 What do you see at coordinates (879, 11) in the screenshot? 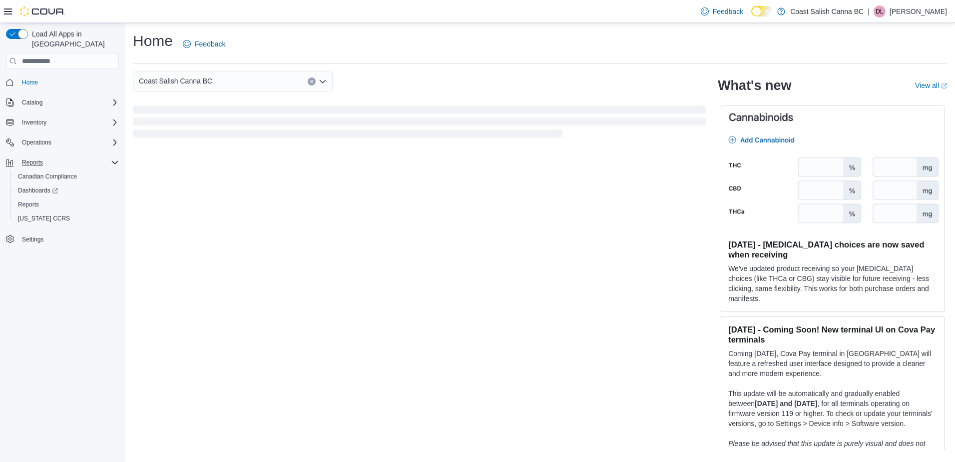
I see `span: DL` at bounding box center [879, 11].